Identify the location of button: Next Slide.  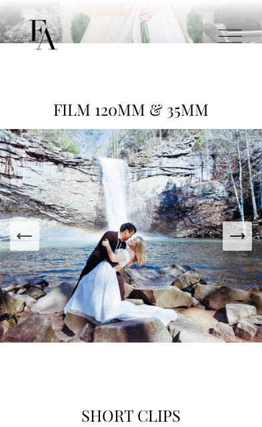
(237, 236).